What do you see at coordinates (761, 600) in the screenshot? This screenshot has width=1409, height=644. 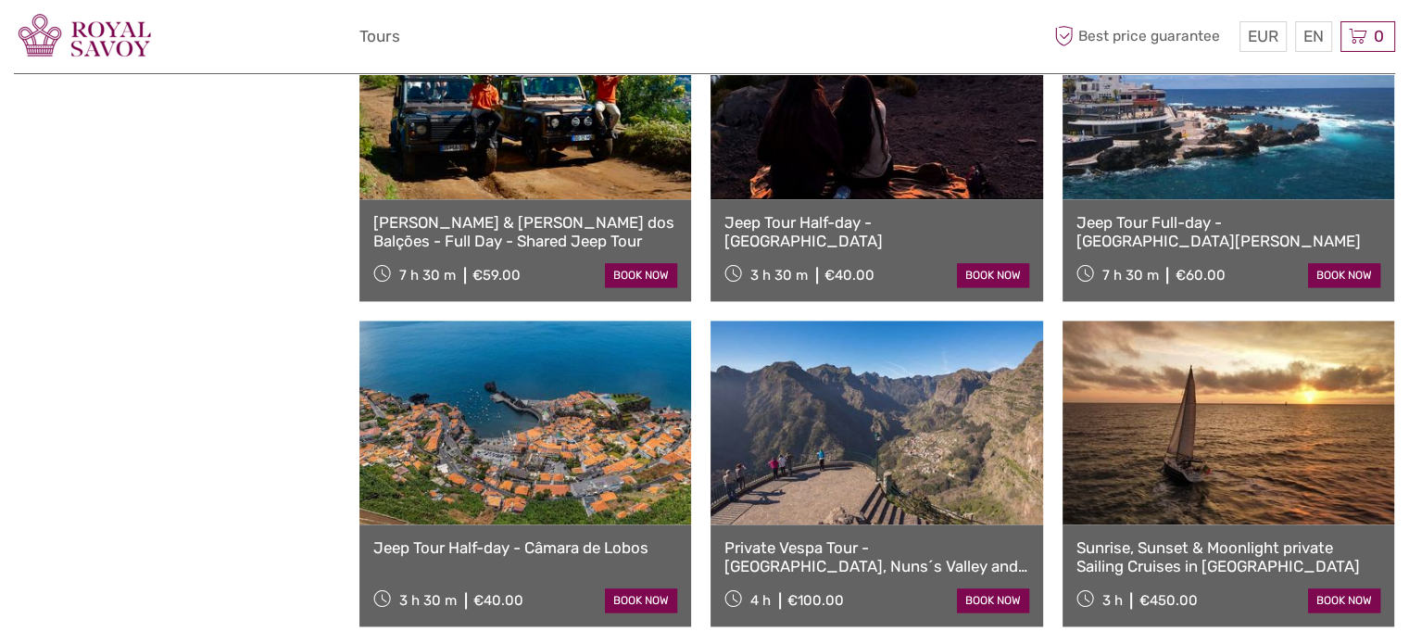 I see `span: 4 h` at bounding box center [761, 600].